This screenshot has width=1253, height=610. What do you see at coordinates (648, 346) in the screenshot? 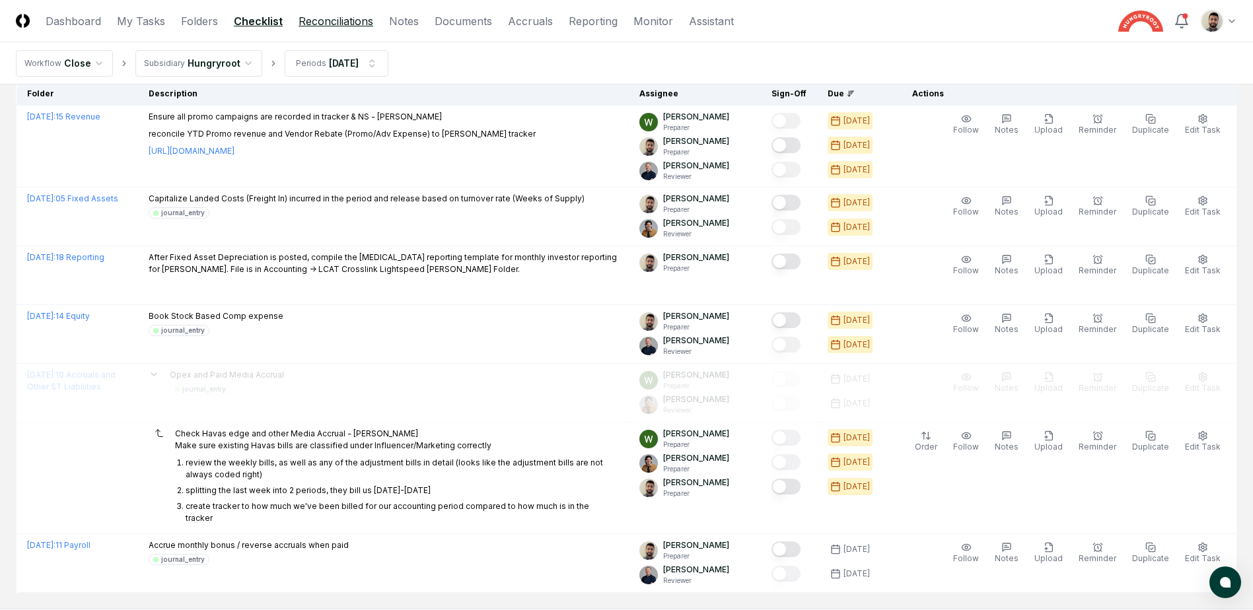
I see `img: ACg8ocLvq7MjQV6RZF1_Z8o96cGG_vCwfvrLdMx8PuJaibycWA8ZaAE=s96-c` at bounding box center [648, 346].